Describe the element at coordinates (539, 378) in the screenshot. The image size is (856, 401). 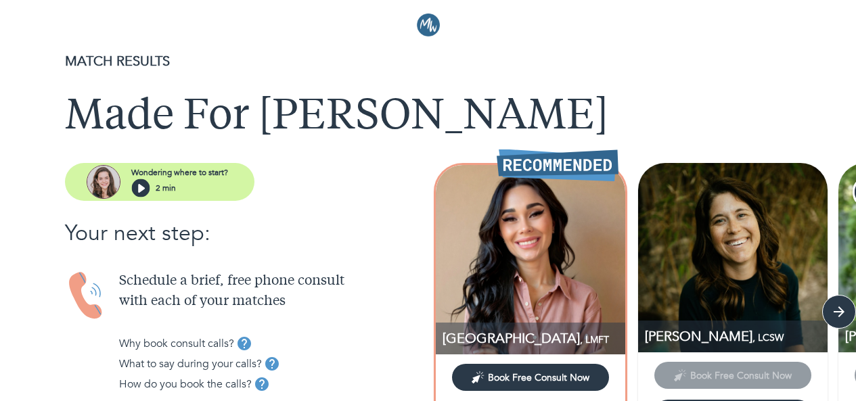
I see `span: Book Free Consult Now` at that location.